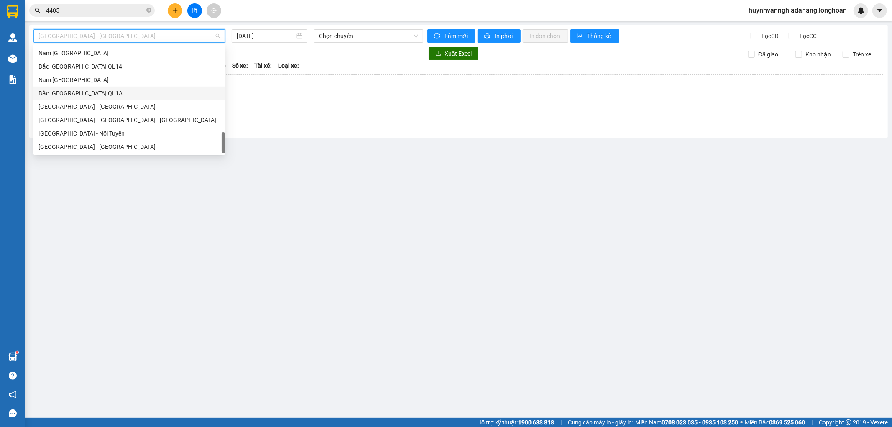  I want to click on strong: 0708 023 035 - 0935 103 250, so click(700, 422).